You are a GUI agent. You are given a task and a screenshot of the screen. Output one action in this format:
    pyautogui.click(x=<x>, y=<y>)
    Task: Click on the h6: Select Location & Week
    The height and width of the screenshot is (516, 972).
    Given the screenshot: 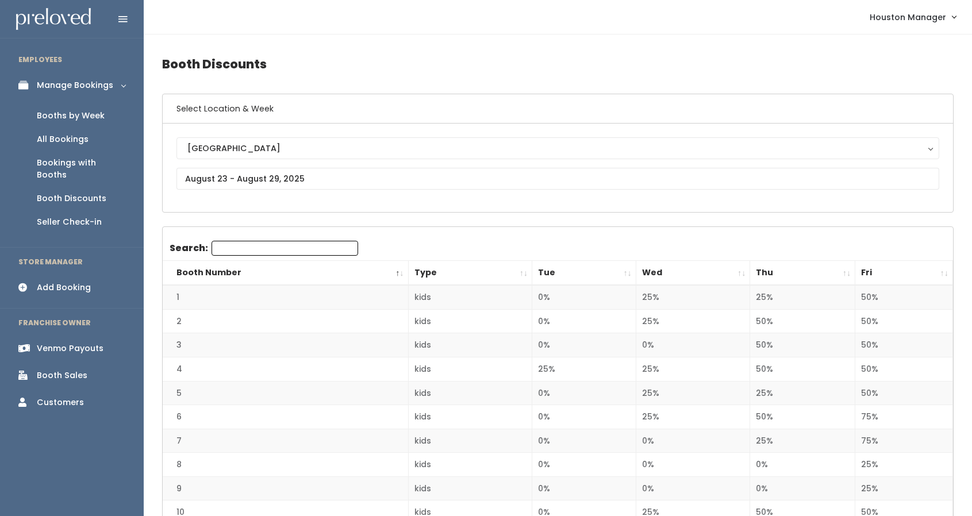 What is the action you would take?
    pyautogui.click(x=558, y=109)
    